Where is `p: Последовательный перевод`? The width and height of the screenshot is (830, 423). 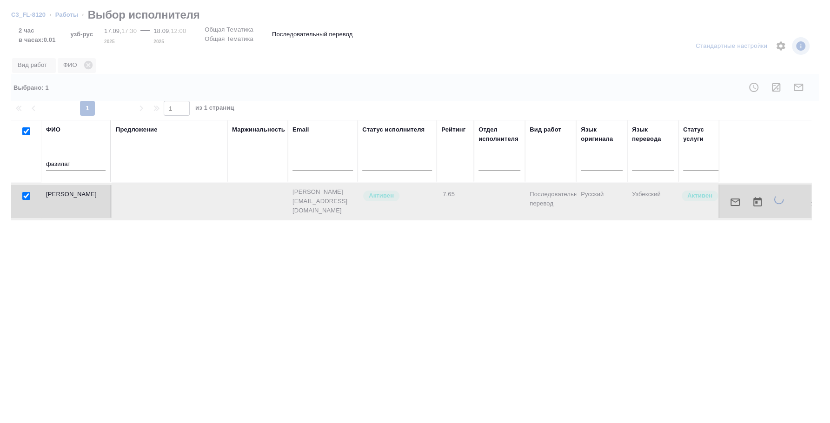 p: Последовательный перевод is located at coordinates (312, 34).